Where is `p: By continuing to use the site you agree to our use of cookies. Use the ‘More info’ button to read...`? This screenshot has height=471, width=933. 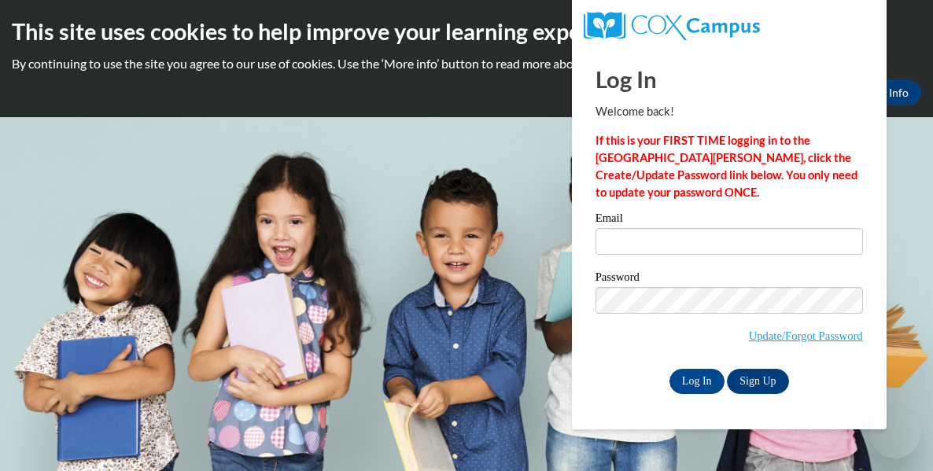
p: By continuing to use the site you agree to our use of cookies. Use the ‘More info’ button to read... is located at coordinates (466, 64).